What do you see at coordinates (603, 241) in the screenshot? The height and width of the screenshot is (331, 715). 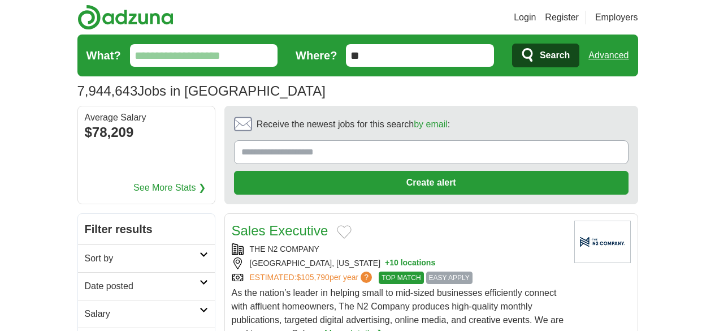 I see `img: Company logo` at bounding box center [603, 241].